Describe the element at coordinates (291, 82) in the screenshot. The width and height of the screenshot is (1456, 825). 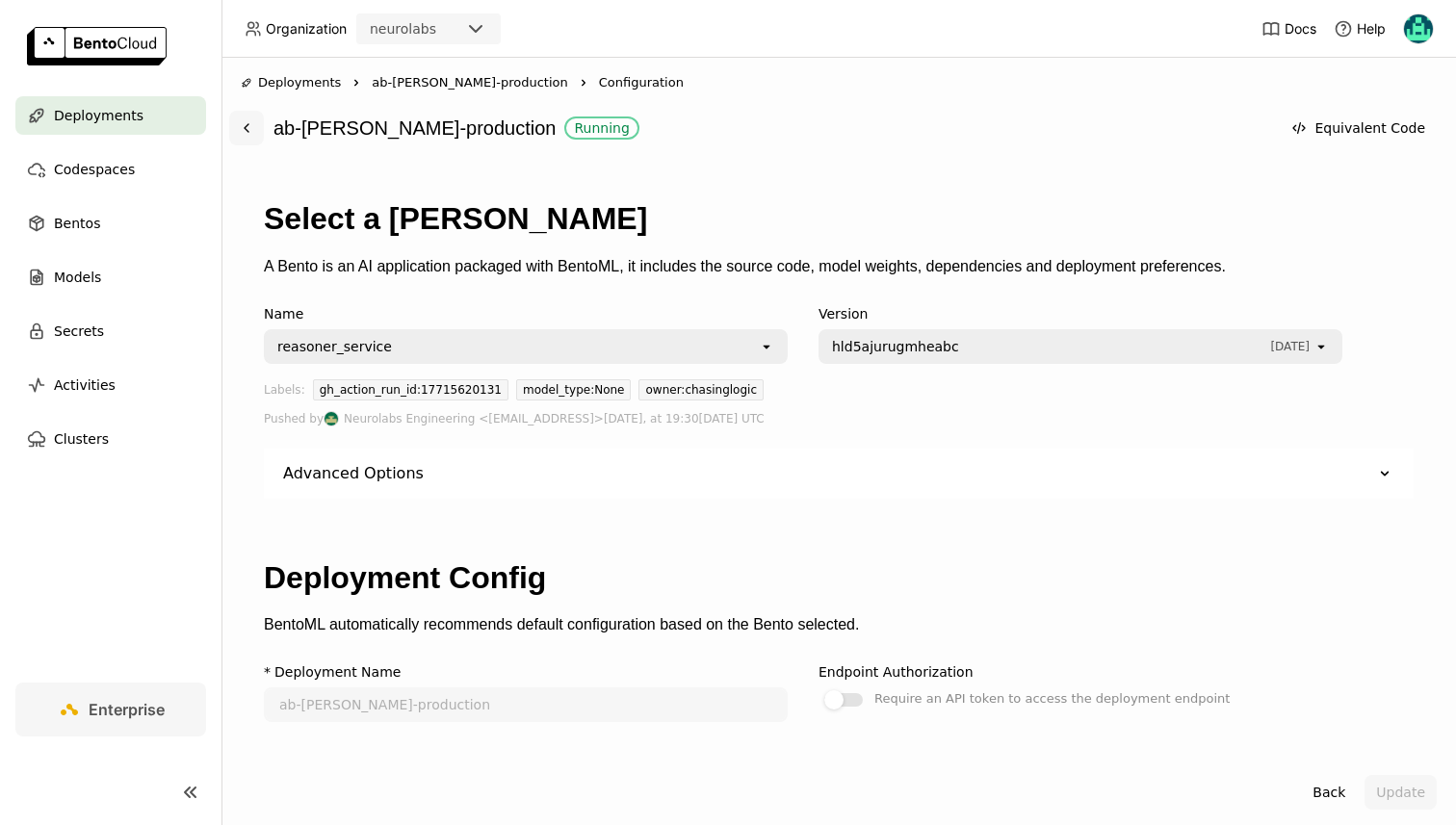
I see `div: Deployments` at that location.